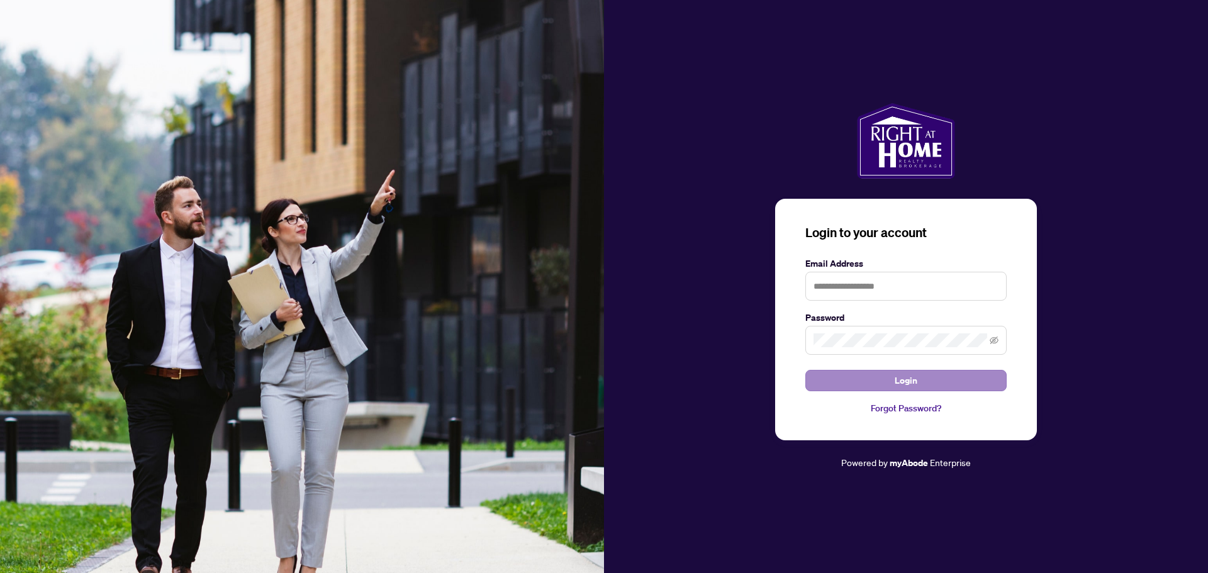 This screenshot has width=1208, height=573. What do you see at coordinates (865, 463) in the screenshot?
I see `span: Powered by` at bounding box center [865, 463].